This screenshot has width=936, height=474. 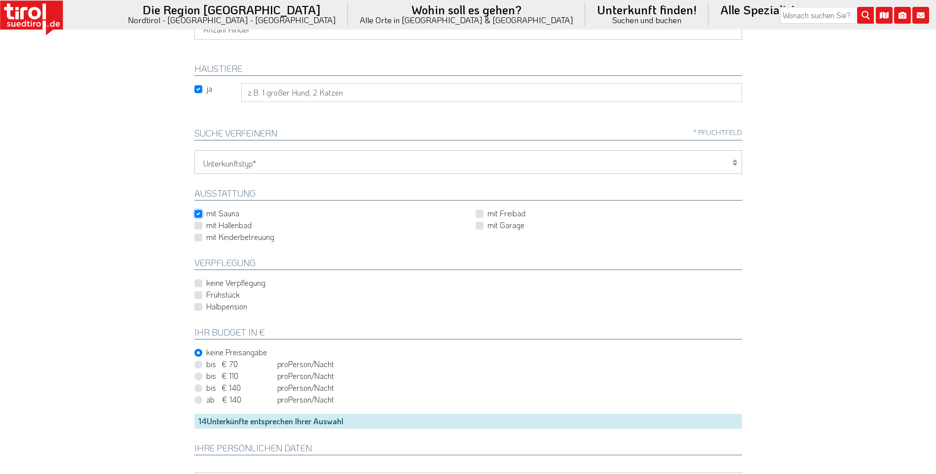 What do you see at coordinates (202, 421) in the screenshot?
I see `span: 14` at bounding box center [202, 421].